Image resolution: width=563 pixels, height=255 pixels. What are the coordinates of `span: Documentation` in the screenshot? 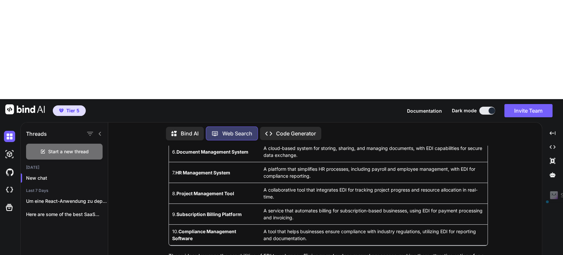 It's located at (425, 111).